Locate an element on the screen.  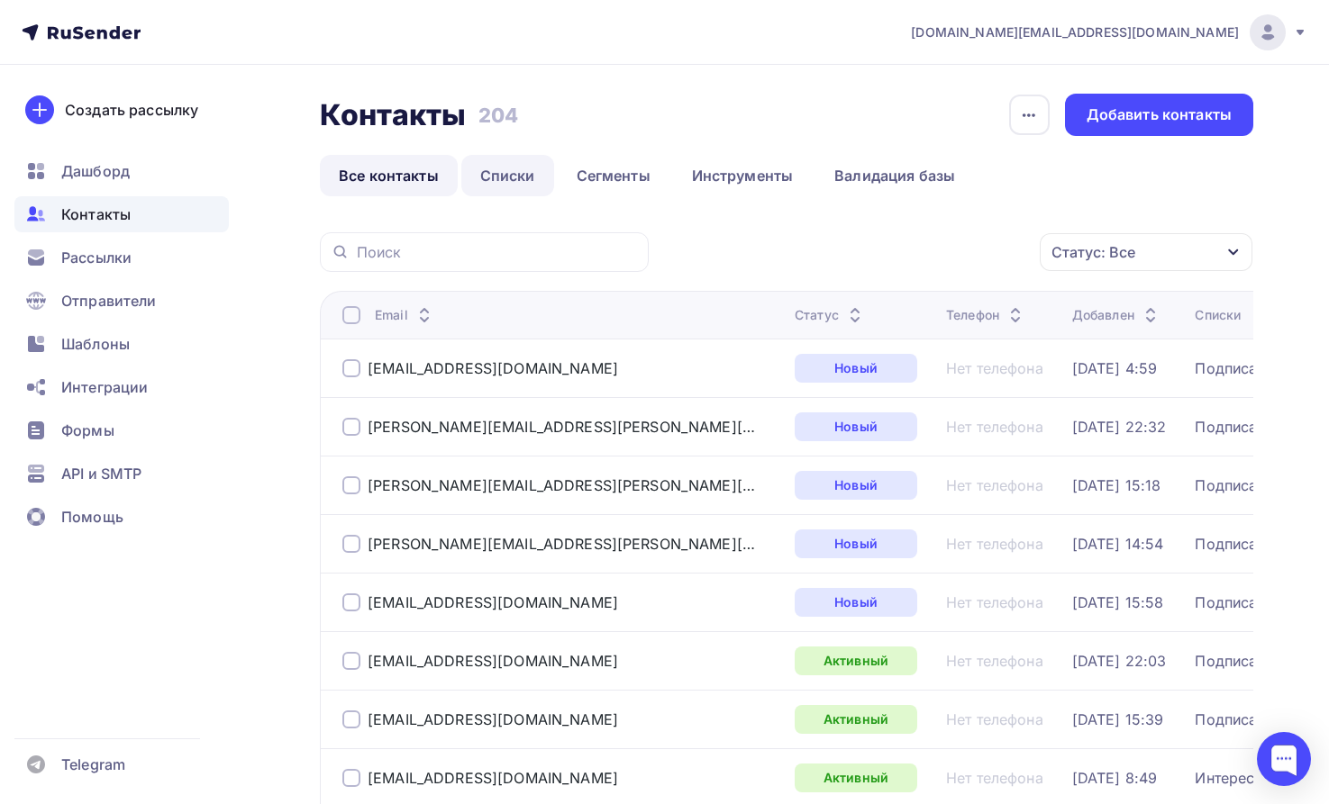
div: Телефон is located at coordinates (985, 315).